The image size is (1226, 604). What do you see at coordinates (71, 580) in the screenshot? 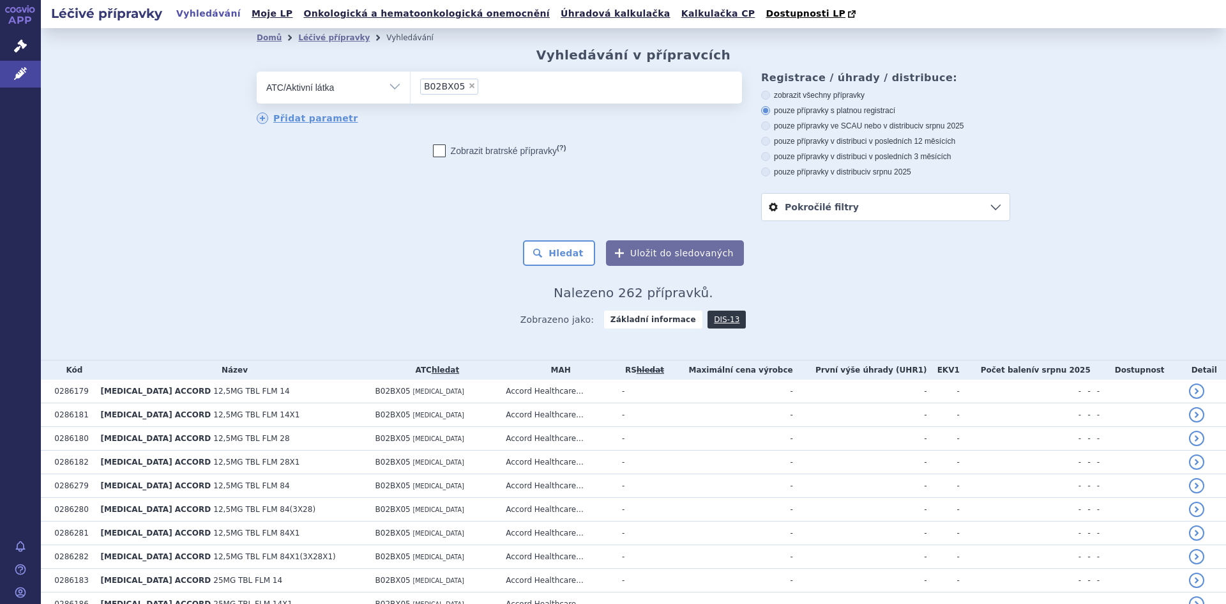
I see `td: 0286183` at bounding box center [71, 580].